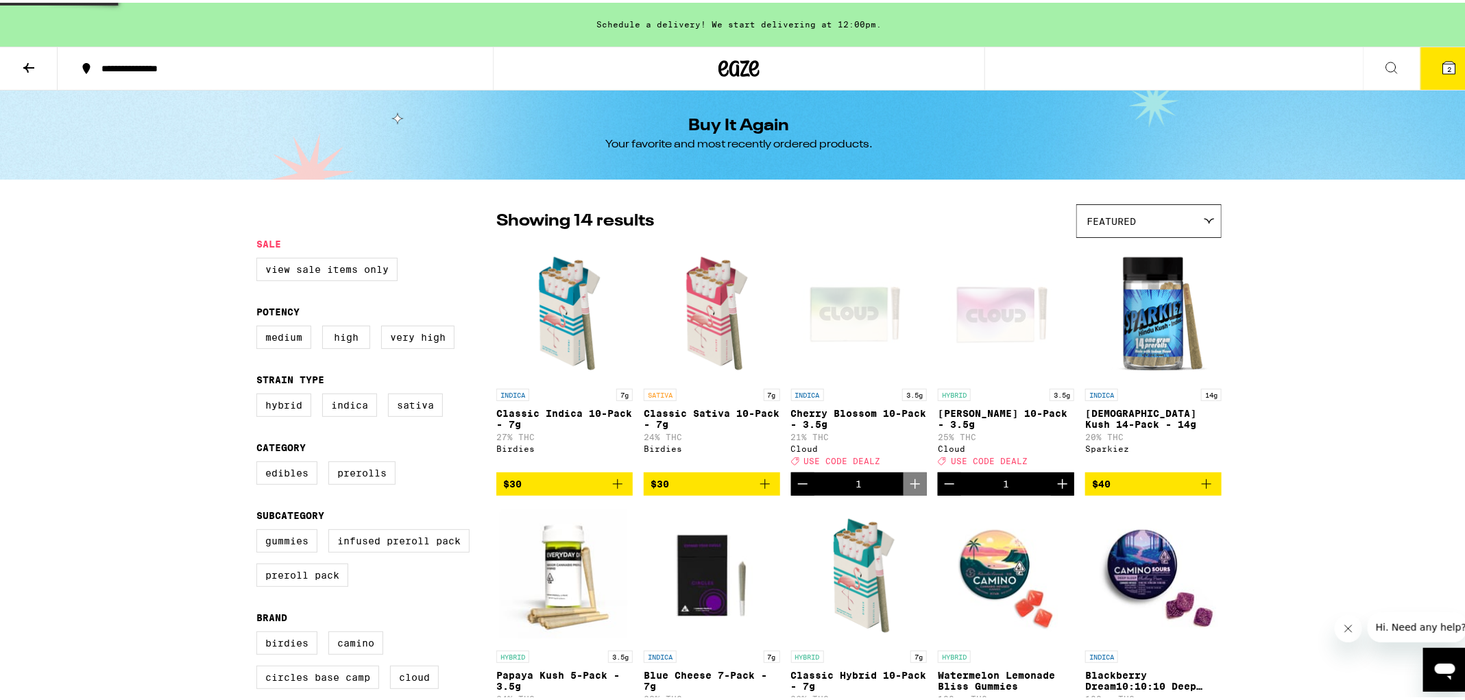  Describe the element at coordinates (362, 470) in the screenshot. I see `label: Prerolls` at that location.